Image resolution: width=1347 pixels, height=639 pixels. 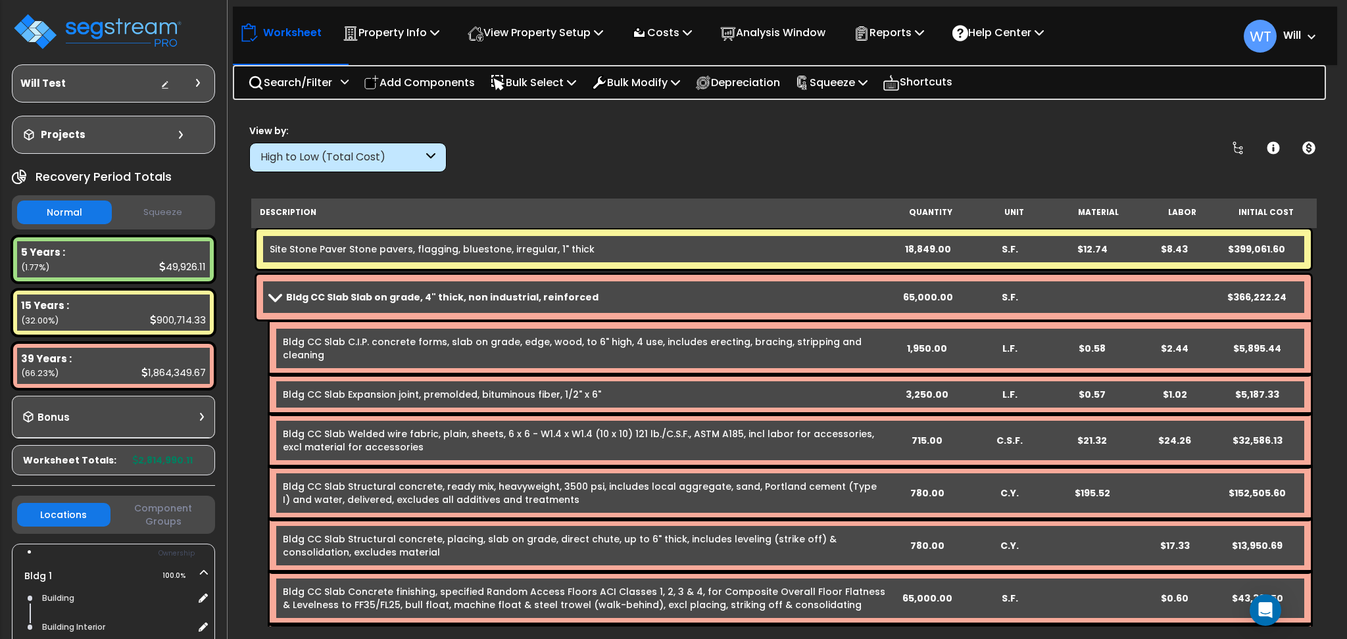 I want to click on a: Assembly Title, so click(x=578, y=297).